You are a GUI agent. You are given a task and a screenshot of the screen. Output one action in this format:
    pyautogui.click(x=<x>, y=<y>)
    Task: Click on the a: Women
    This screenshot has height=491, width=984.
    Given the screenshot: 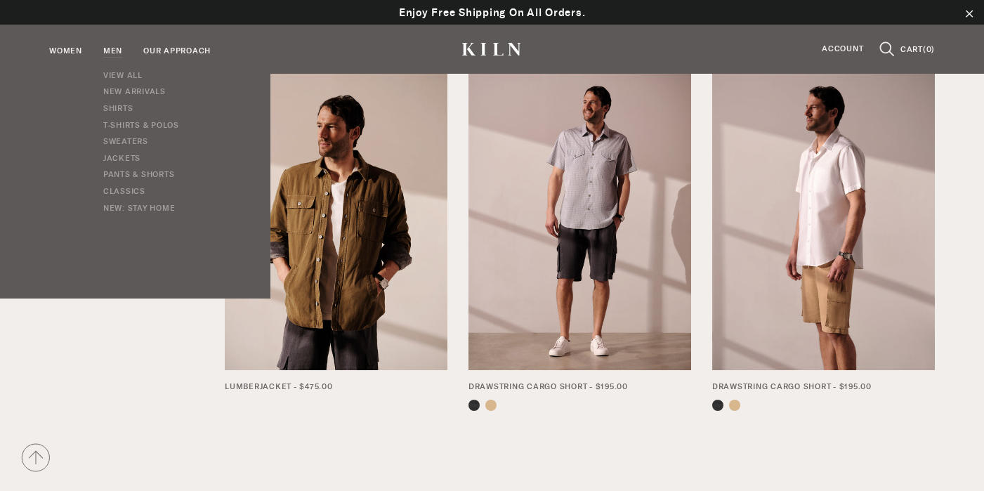 What is the action you would take?
    pyautogui.click(x=65, y=51)
    